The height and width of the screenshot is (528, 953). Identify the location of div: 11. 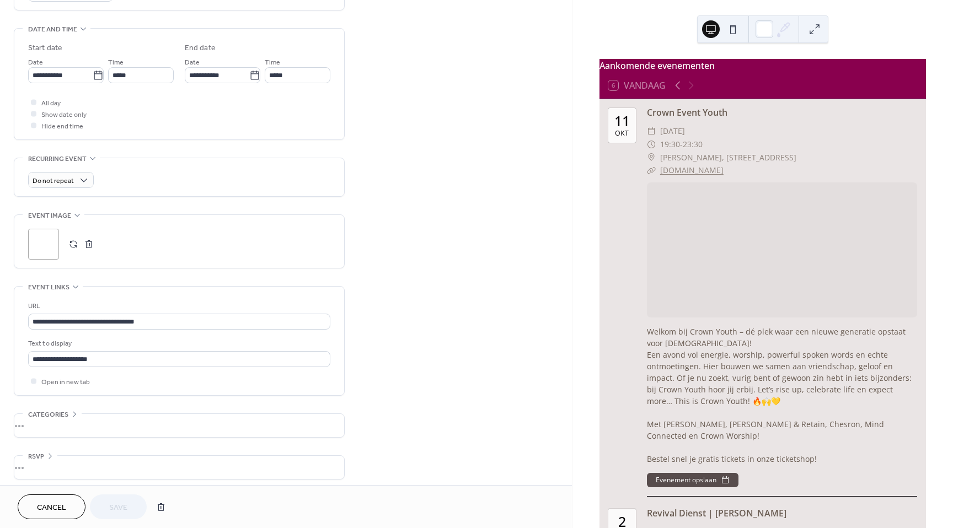
(622, 121).